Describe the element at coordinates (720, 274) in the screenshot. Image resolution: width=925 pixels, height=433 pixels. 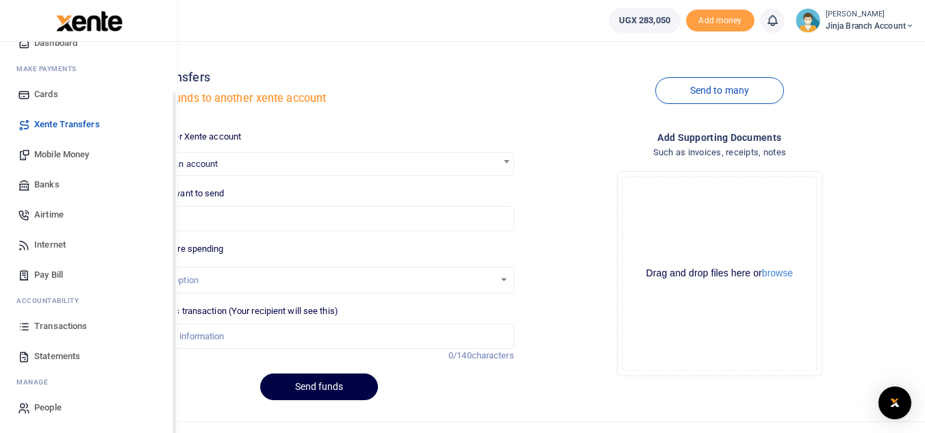
I see `div: File Uploader` at that location.